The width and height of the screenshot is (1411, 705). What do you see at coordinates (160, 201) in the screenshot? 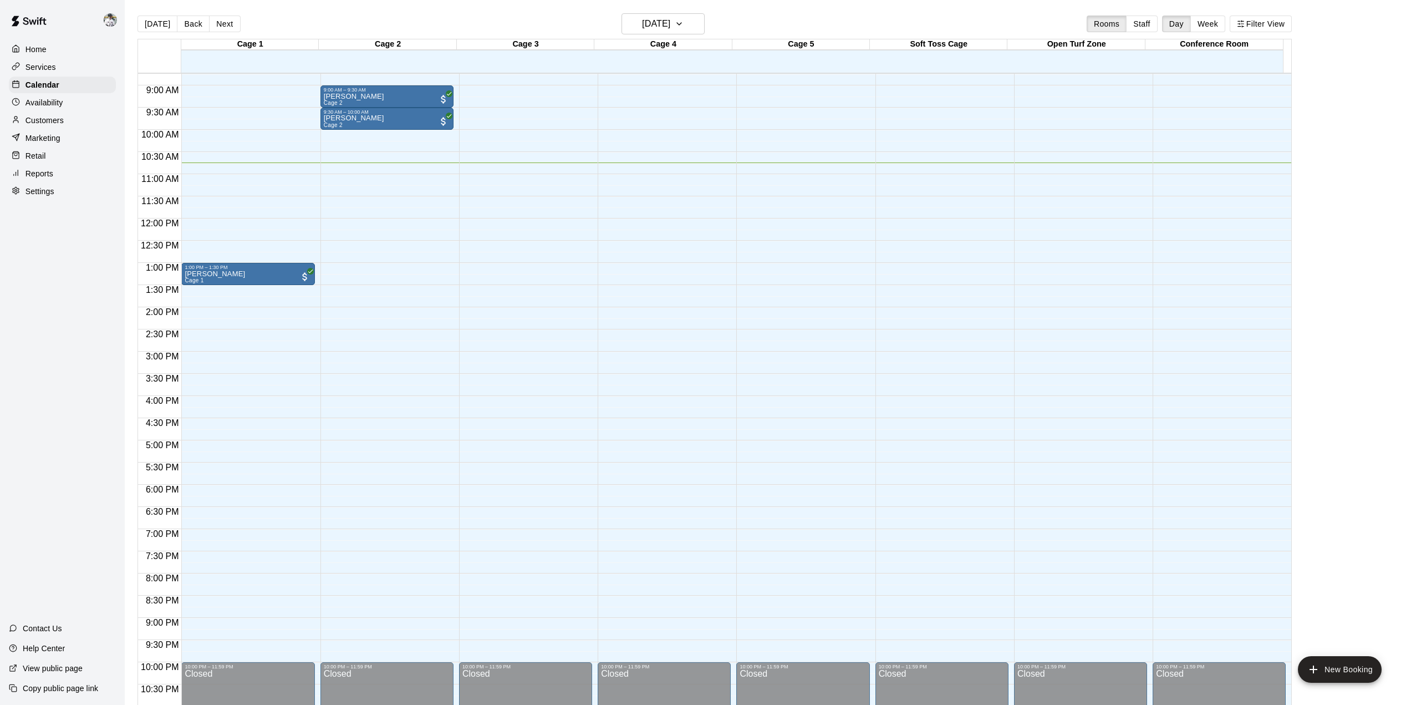
I see `span: 11:30 AM` at bounding box center [160, 201].